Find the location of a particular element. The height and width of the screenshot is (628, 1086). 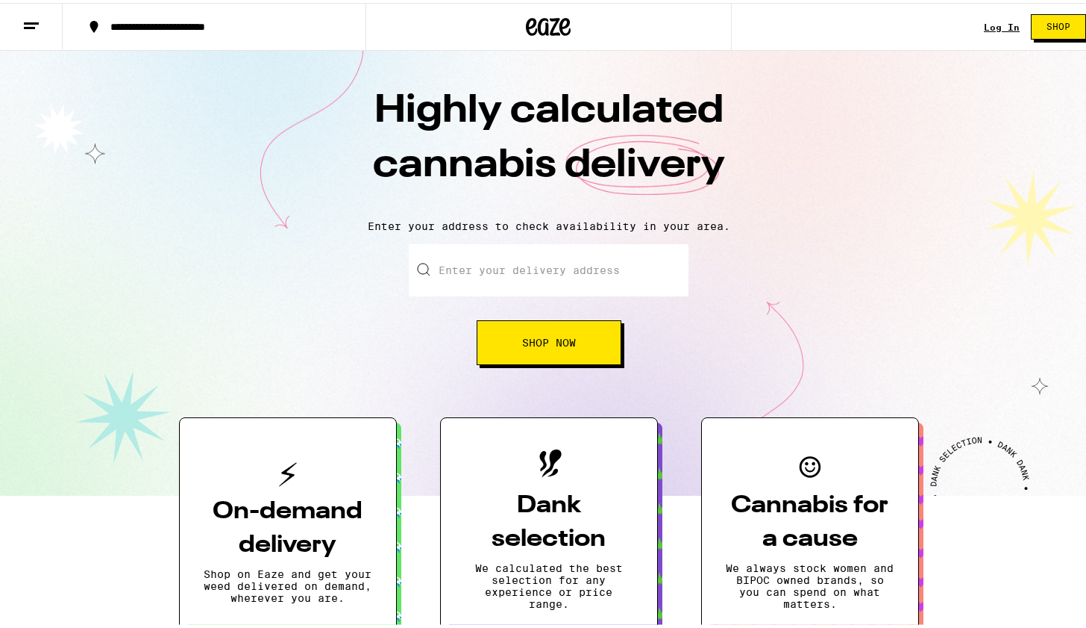

h3: Dank selection is located at coordinates (549, 519).